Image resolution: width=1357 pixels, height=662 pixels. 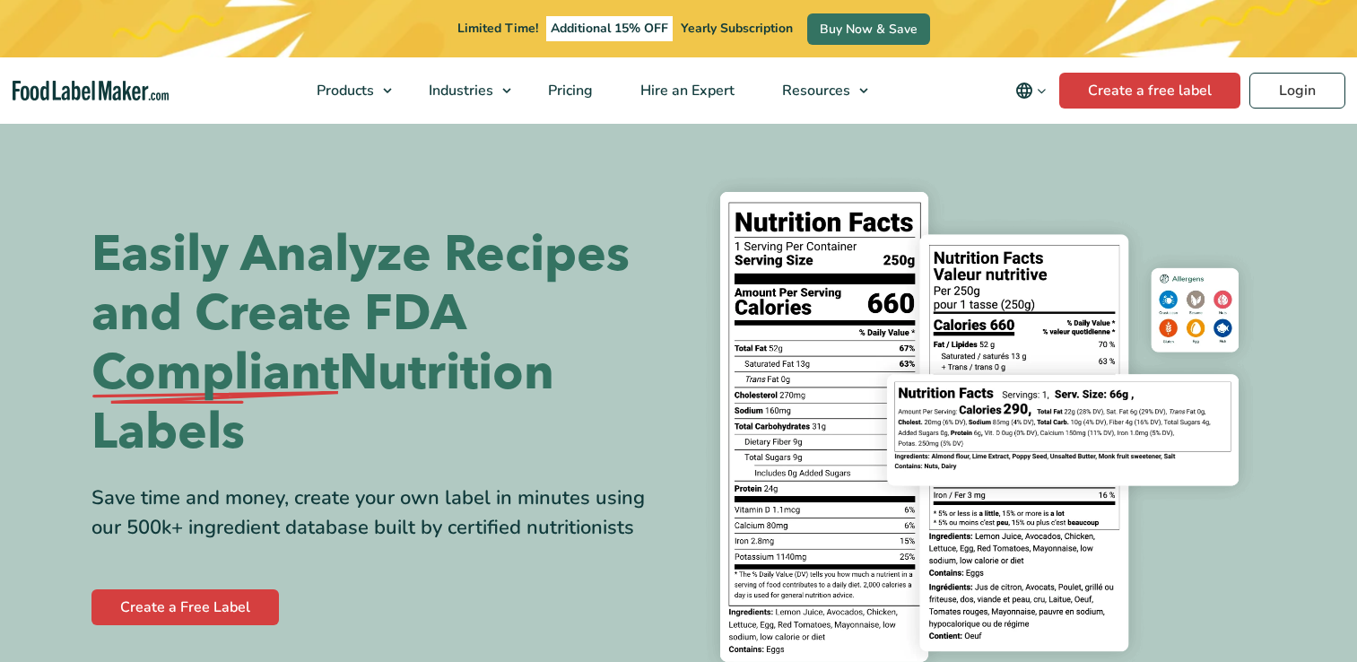 What do you see at coordinates (459, 91) in the screenshot?
I see `span: Industries` at bounding box center [459, 91].